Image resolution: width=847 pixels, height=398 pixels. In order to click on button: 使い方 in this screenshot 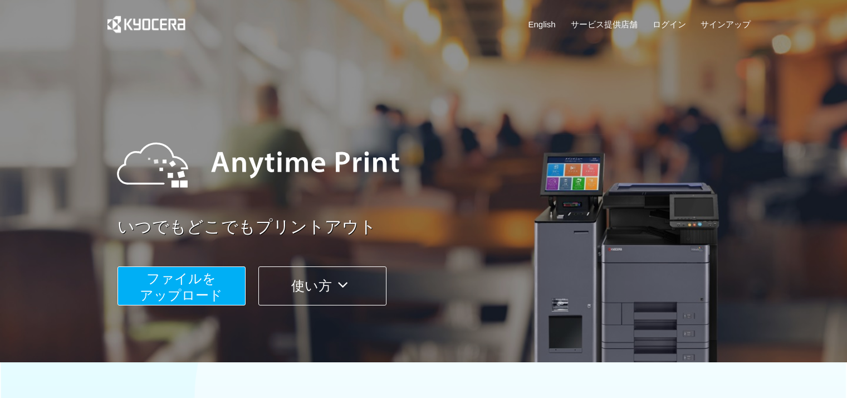, I will do `click(322, 286)`.